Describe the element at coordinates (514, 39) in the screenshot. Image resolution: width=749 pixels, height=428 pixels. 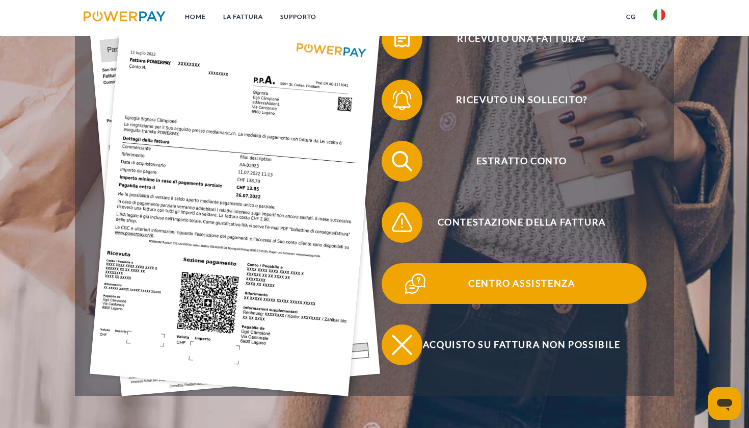
I see `button: Ricevuto una fattura?` at that location.